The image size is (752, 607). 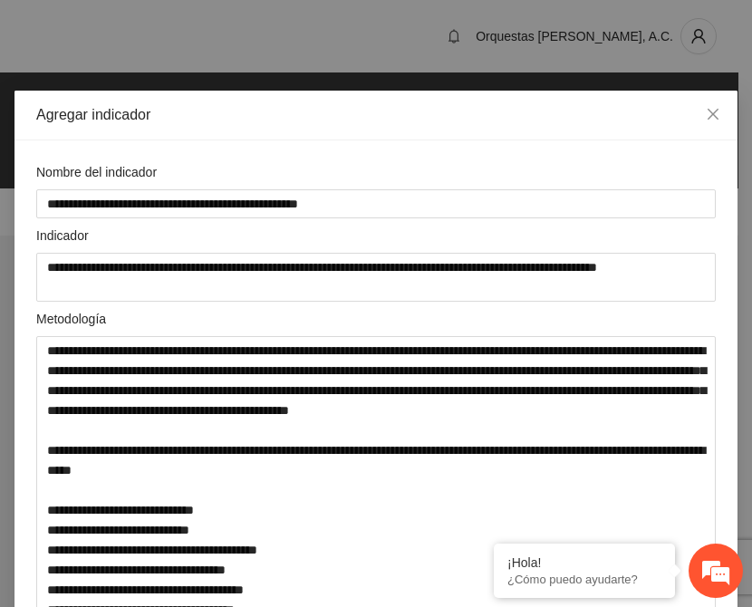 I want to click on p: ¿Cómo puedo ayudarte?, so click(x=584, y=579).